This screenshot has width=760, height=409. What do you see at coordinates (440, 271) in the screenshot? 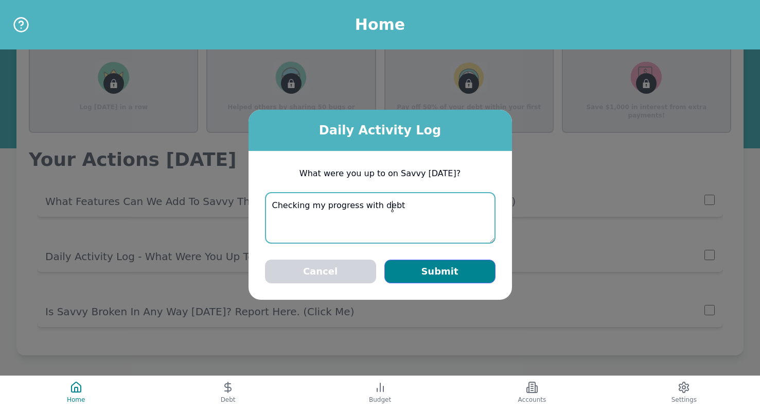
I see `button: Submit` at bounding box center [440, 271].